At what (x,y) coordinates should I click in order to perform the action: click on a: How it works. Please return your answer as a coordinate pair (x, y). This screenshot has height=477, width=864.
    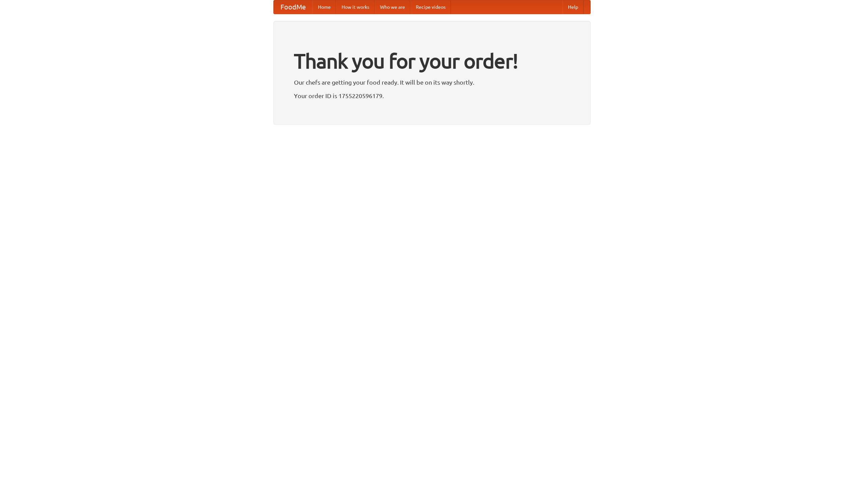
    Looking at the image, I should click on (355, 7).